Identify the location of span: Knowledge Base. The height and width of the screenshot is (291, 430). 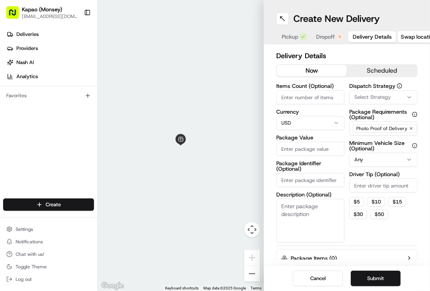
(37, 117).